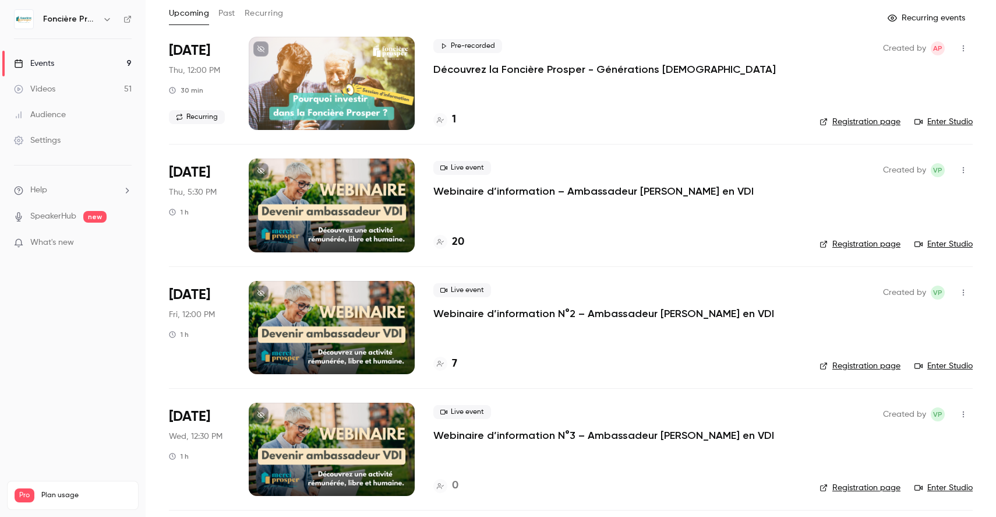  What do you see at coordinates (199, 449) in the screenshot?
I see `div: Sep 3 Wed, 12:30 PM (Europe/Paris)` at bounding box center [199, 449].